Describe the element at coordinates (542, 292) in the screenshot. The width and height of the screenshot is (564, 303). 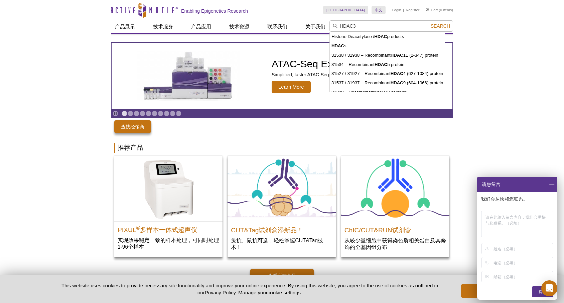
I see `div: 提交` at that location.